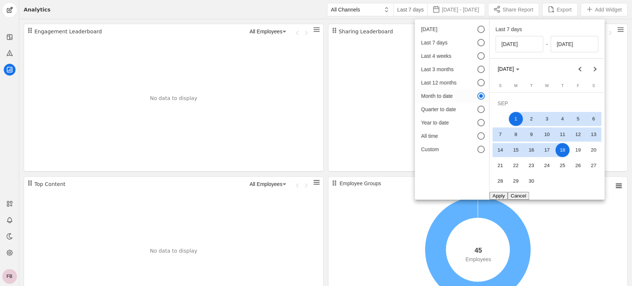 Image resolution: width=632 pixels, height=286 pixels. Describe the element at coordinates (516, 85) in the screenshot. I see `span: M` at that location.